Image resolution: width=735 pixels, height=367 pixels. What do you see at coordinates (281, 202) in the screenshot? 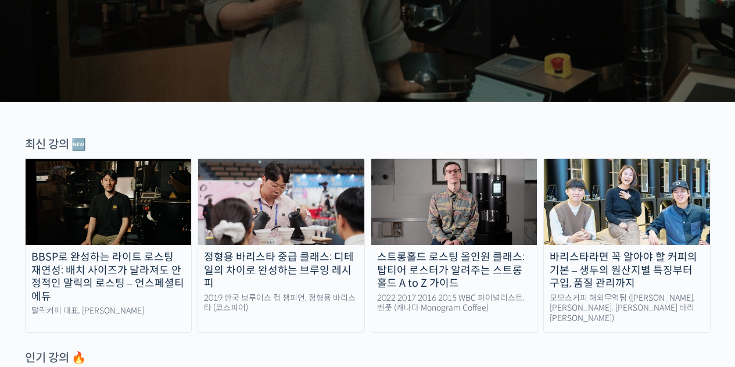
I see `img: advanced-brewing_course-thumbnail.jpeg` at bounding box center [281, 202].